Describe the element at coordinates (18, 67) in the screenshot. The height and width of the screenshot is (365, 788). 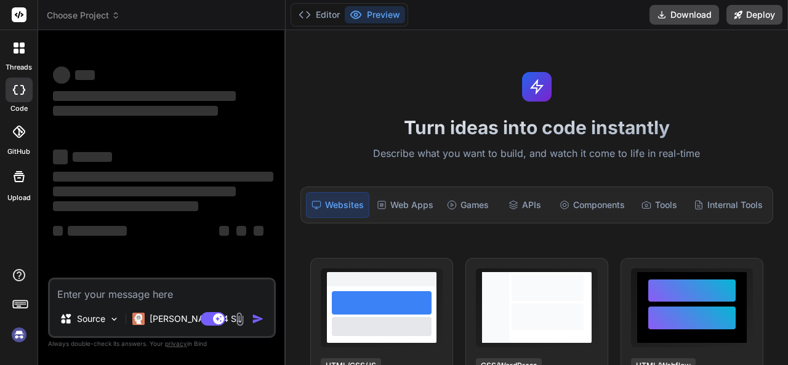
I see `label: threads` at that location.